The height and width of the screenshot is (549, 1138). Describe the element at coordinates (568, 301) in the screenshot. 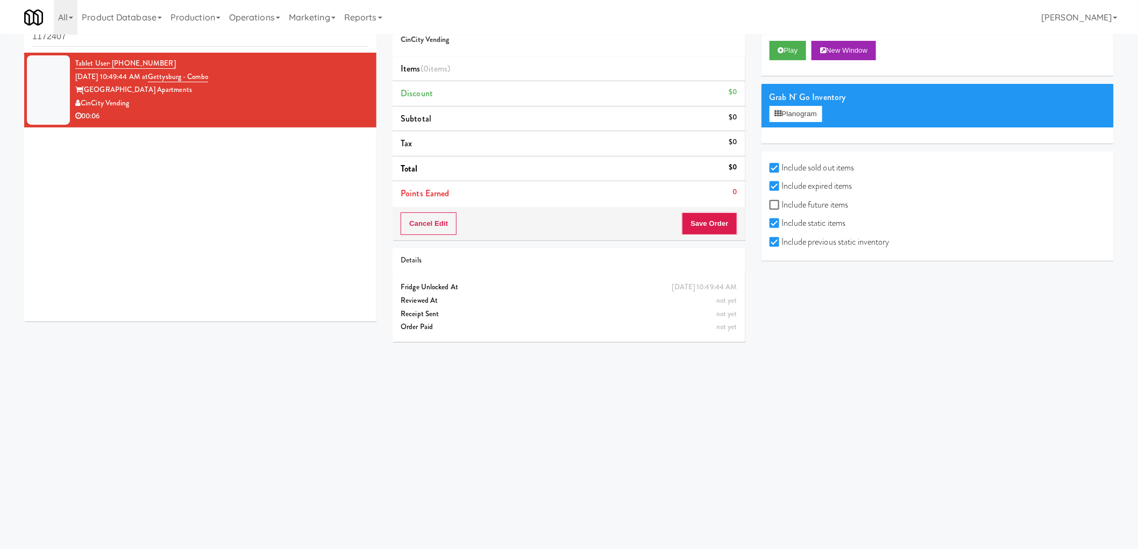

I see `div: Reviewed At` at that location.